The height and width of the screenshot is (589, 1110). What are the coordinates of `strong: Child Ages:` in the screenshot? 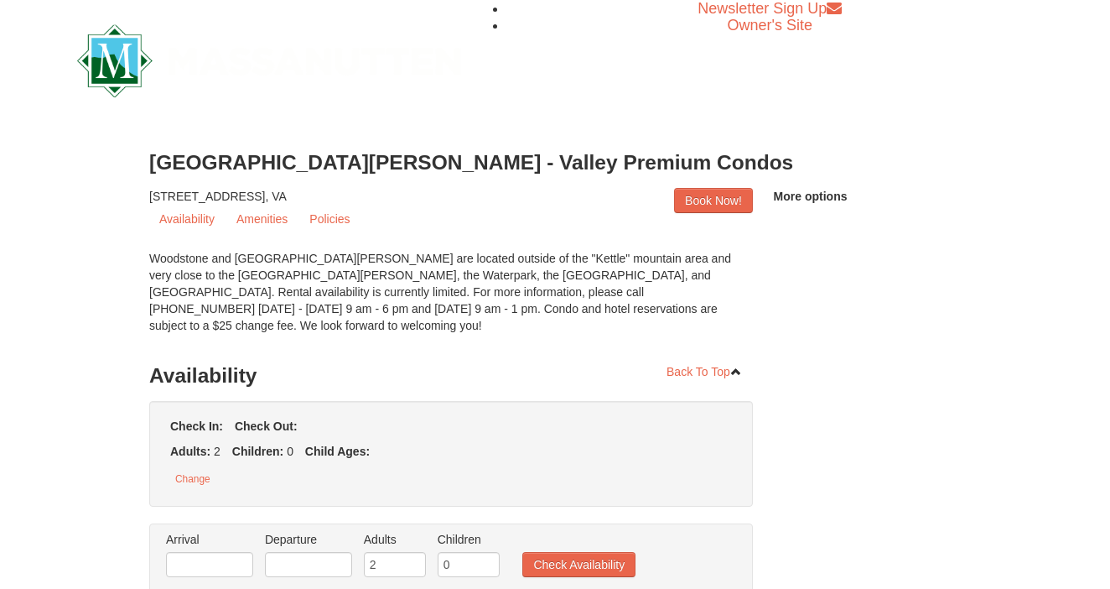 It's located at (337, 451).